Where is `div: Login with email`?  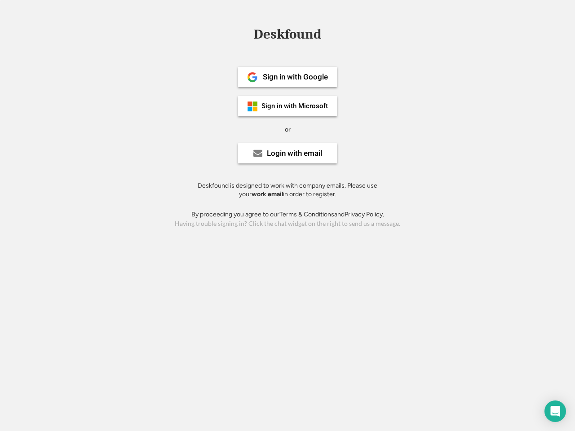
div: Login with email is located at coordinates (294, 153).